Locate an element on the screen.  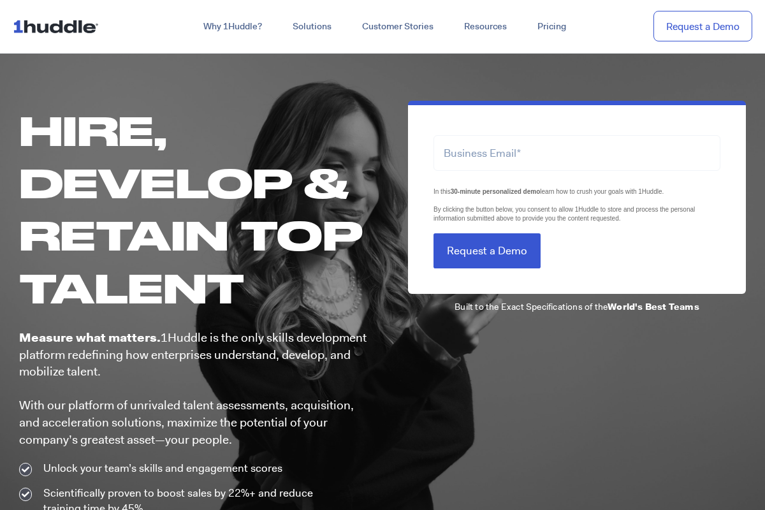
a: Solutions is located at coordinates (312, 27).